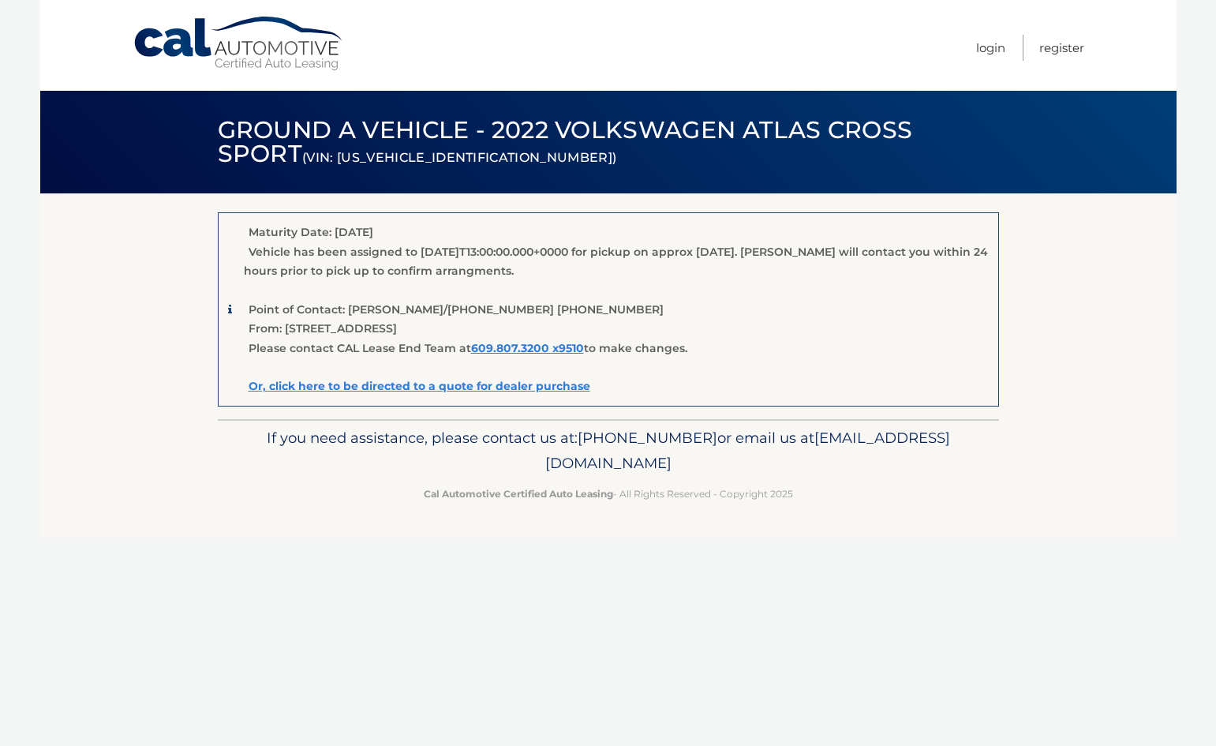 This screenshot has height=746, width=1216. Describe the element at coordinates (608, 451) in the screenshot. I see `p: If you need assistance, please contact us at: or email us at` at that location.